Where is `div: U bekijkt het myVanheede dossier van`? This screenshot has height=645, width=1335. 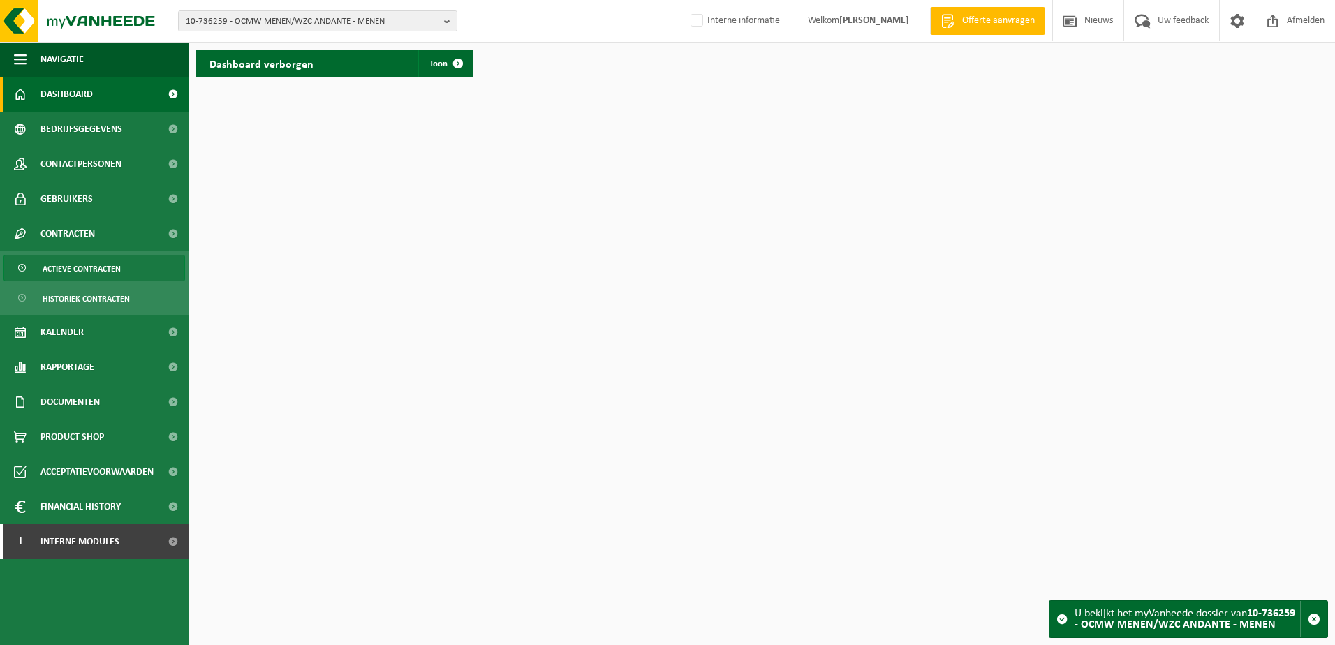
div: U bekijkt het myVanheede dossier van is located at coordinates (1187, 619).